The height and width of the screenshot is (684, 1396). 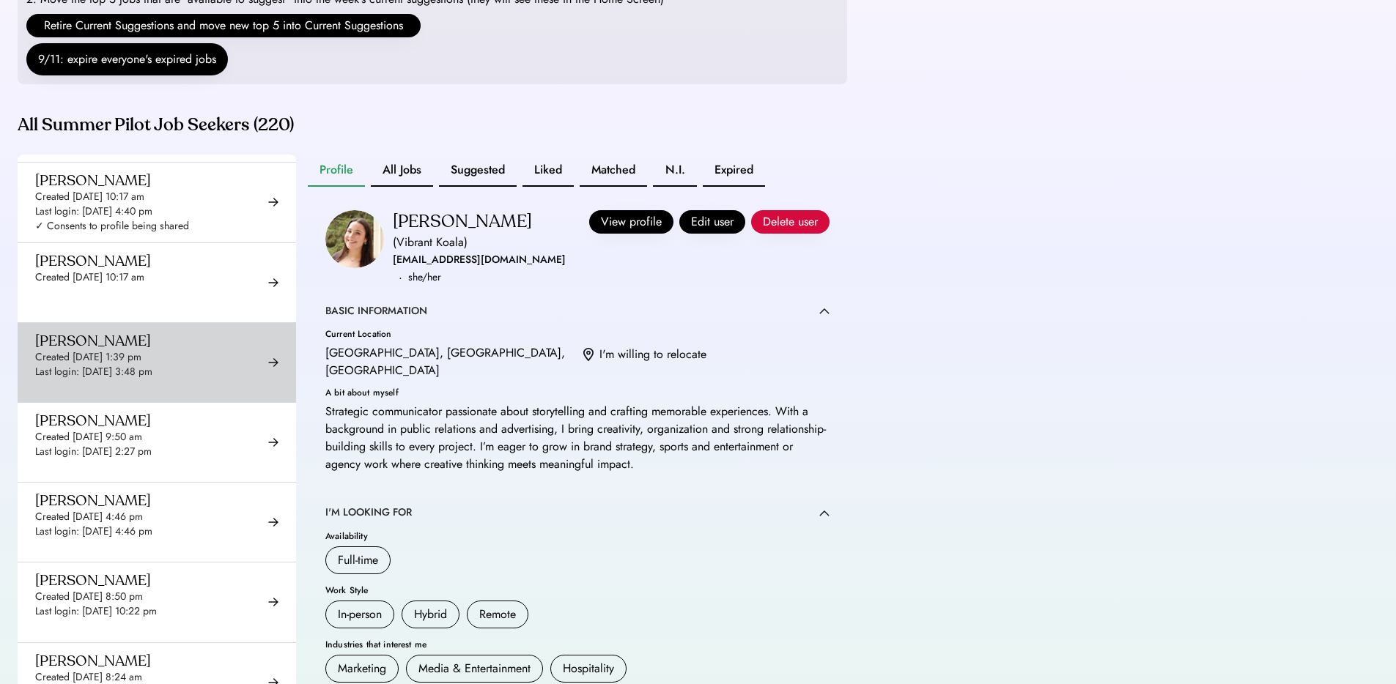 I want to click on button: Expired, so click(x=733, y=171).